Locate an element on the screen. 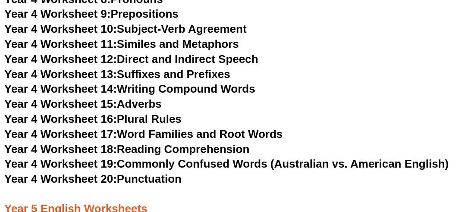 The height and width of the screenshot is (212, 465). span: Year 4 Worksheet 11: is located at coordinates (60, 44).